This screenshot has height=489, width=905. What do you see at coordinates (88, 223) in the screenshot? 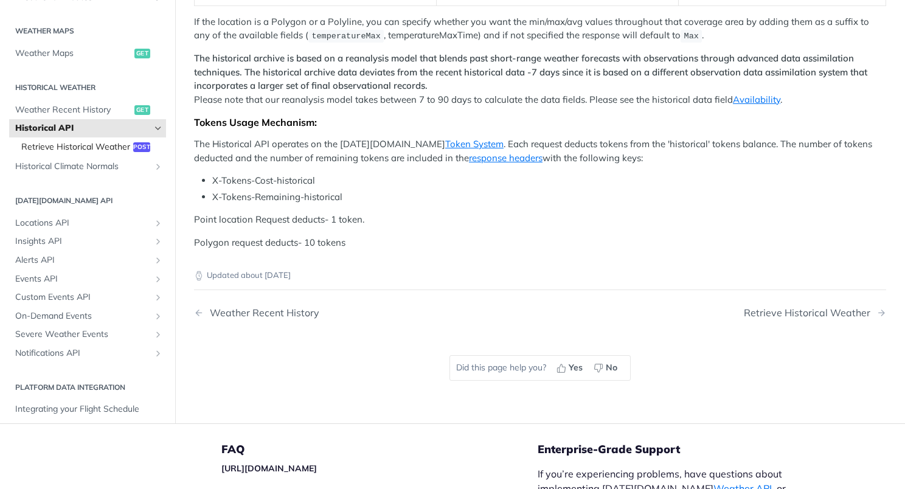
I see `a: Locations APIShow subpages for Locations API` at bounding box center [88, 223].